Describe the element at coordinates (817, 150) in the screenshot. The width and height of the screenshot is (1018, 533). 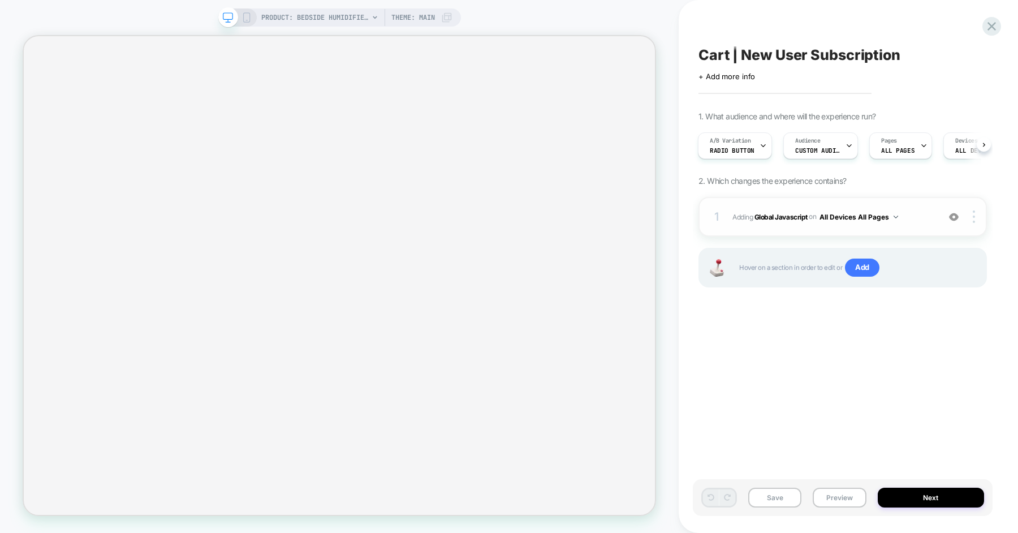
I see `span: Custom Audience` at that location.